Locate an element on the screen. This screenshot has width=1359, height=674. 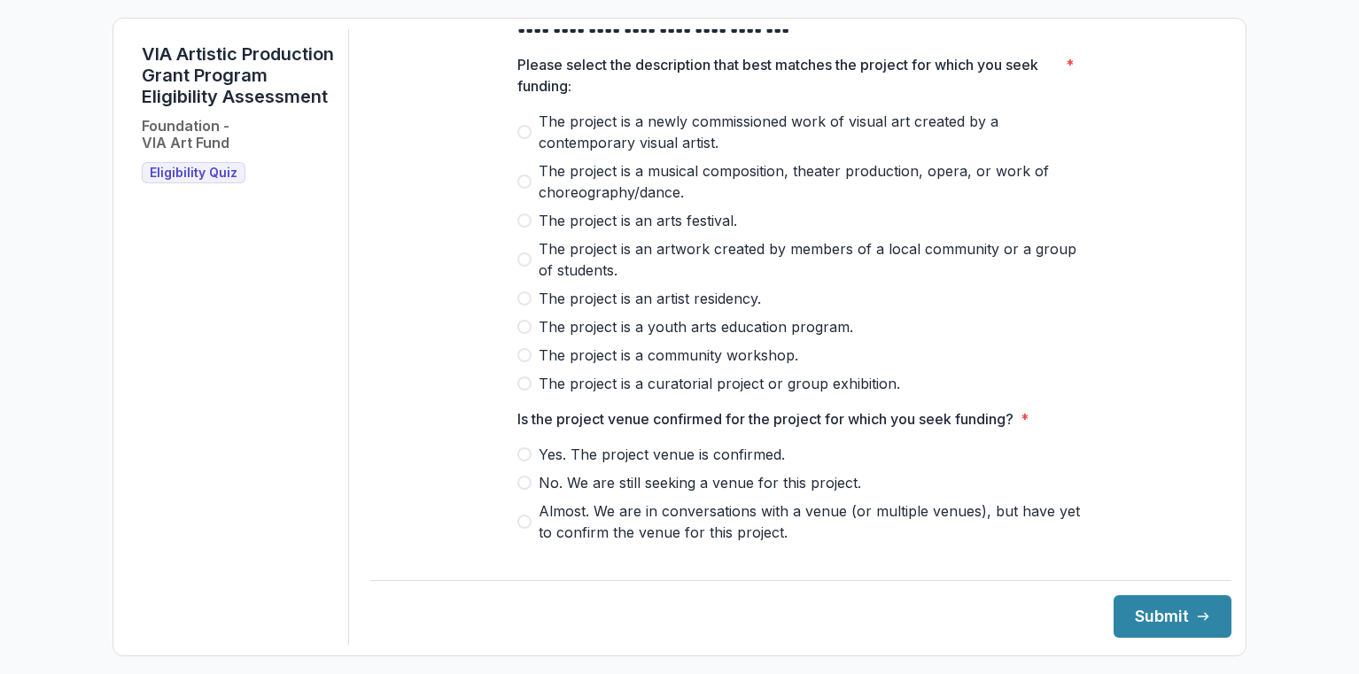
span: Yes. The project venue is confirmed. is located at coordinates (662, 454).